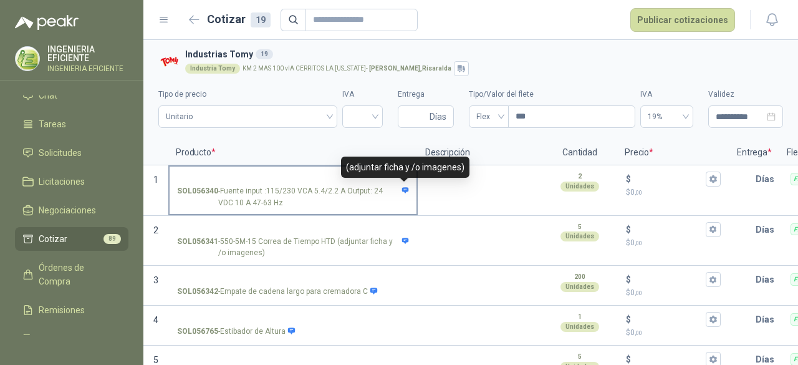 The height and width of the screenshot is (365, 798). I want to click on a: Órdenes de Compra, so click(72, 274).